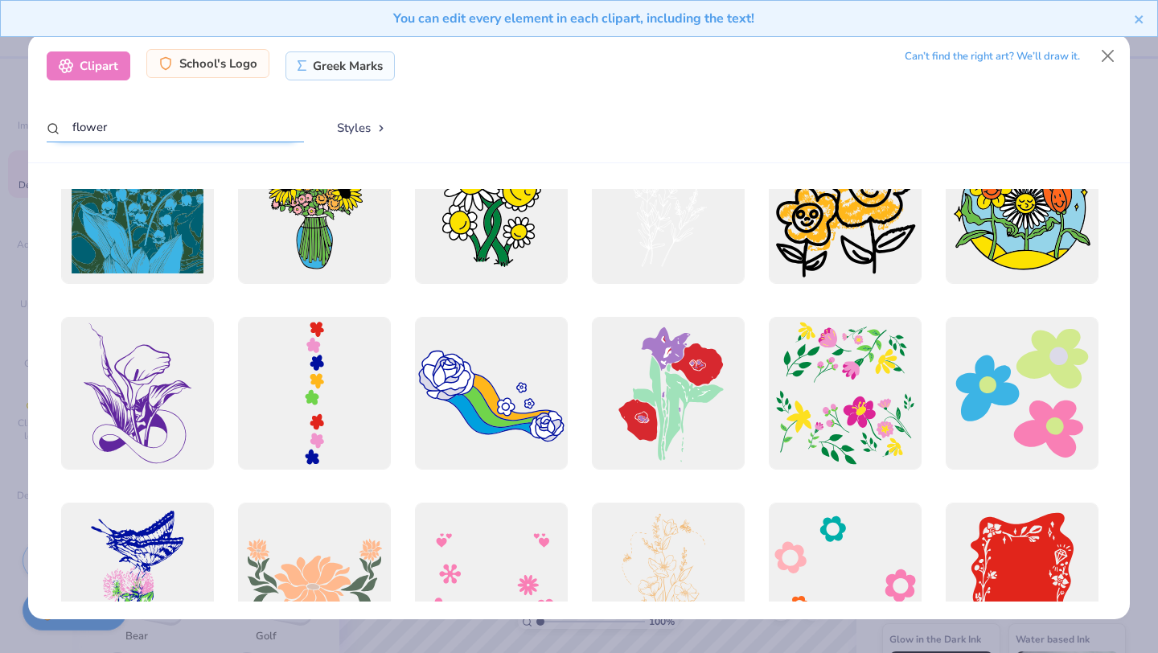  Describe the element at coordinates (88, 66) in the screenshot. I see `div: Clipart` at that location.